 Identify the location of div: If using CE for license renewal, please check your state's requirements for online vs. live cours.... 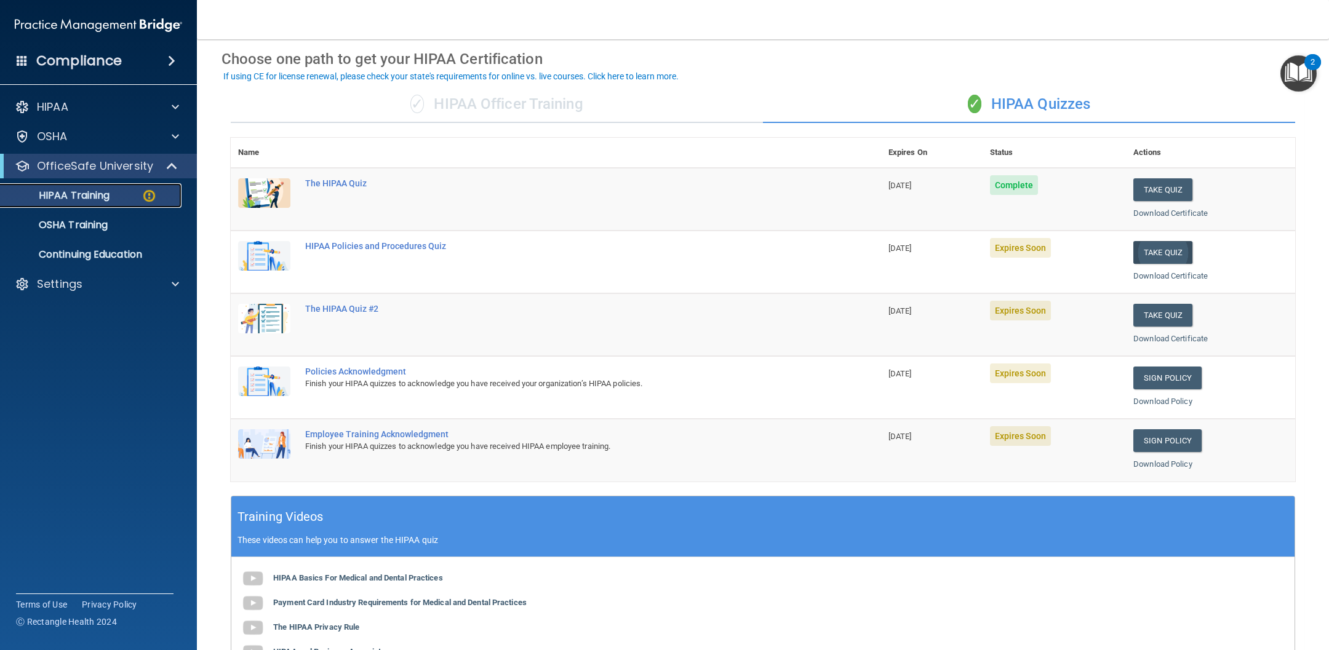
(451, 76).